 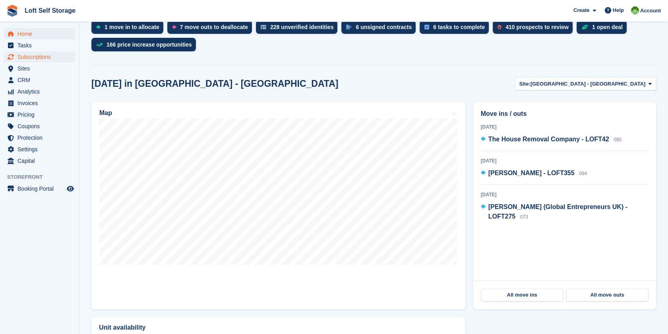 What do you see at coordinates (549, 139) in the screenshot?
I see `span: The House Removal Company - LOFT42` at bounding box center [549, 139].